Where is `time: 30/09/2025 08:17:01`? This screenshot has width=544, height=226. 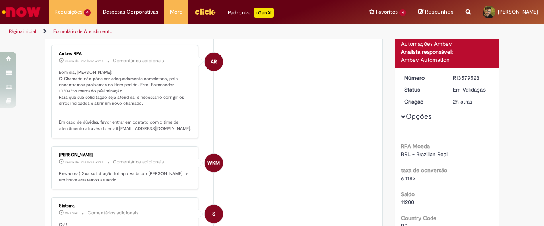 time: 30/09/2025 08:17:01 is located at coordinates (84, 162).